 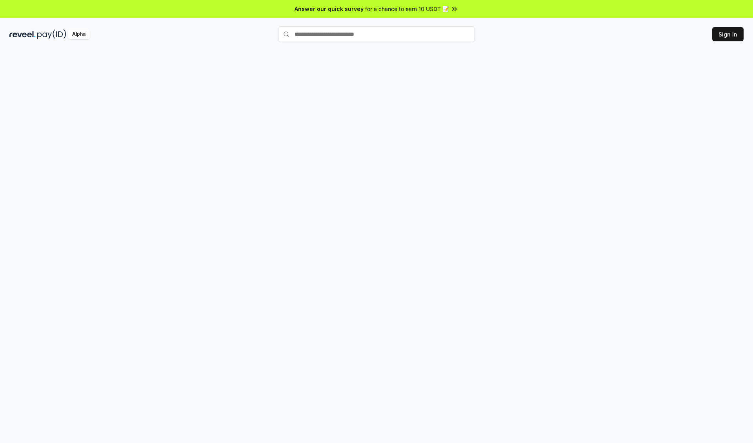 What do you see at coordinates (79, 34) in the screenshot?
I see `div: Alpha` at bounding box center [79, 34].